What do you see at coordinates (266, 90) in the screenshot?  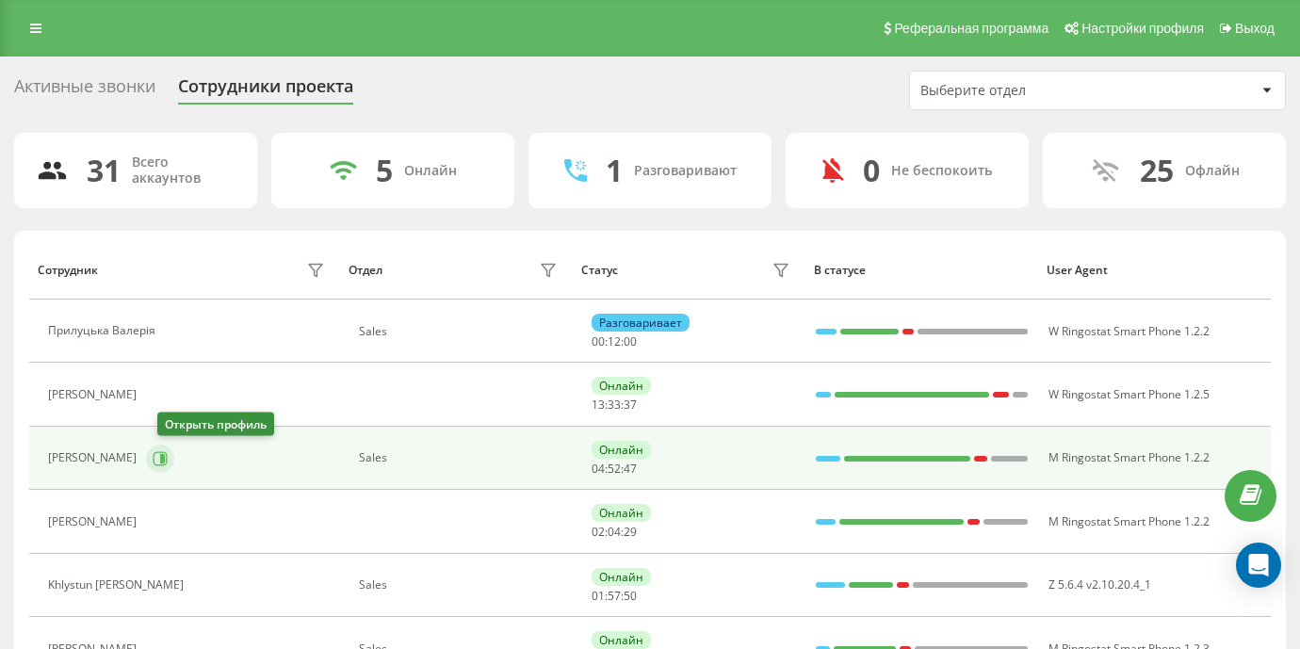 I see `div: Сотрудники проекта` at bounding box center [266, 90].